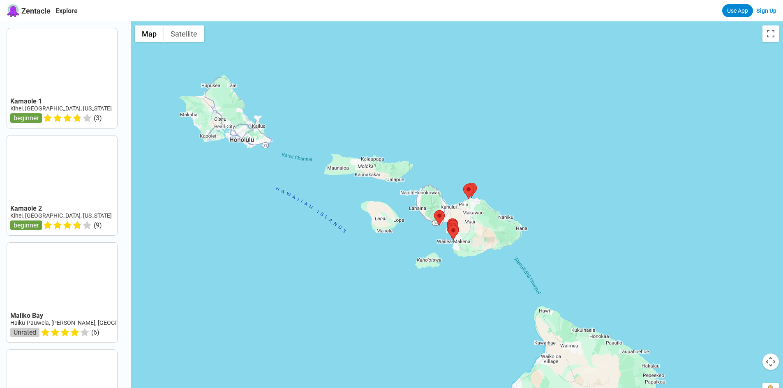  I want to click on span: Zentacle, so click(36, 11).